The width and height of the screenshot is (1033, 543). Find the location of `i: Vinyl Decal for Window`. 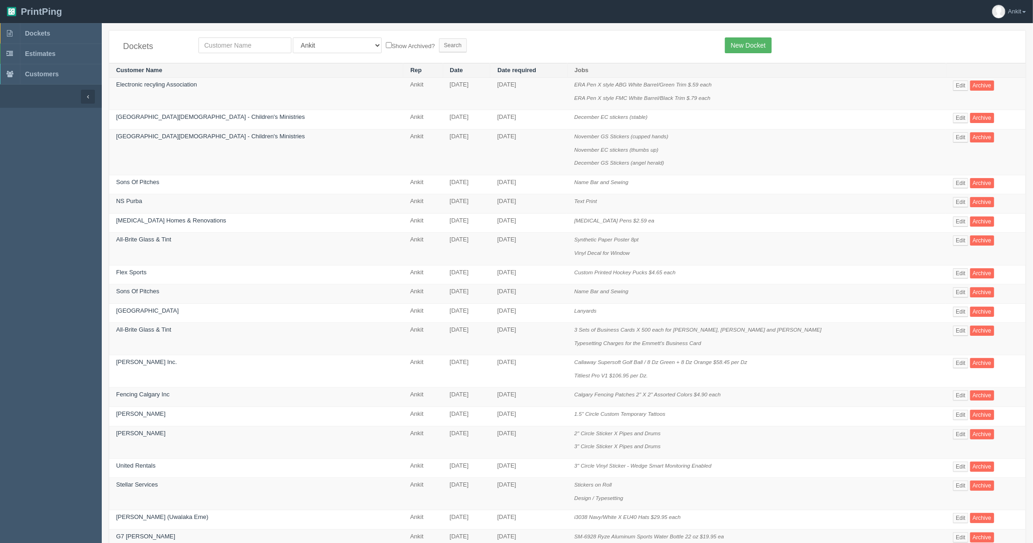

i: Vinyl Decal for Window is located at coordinates (602, 253).